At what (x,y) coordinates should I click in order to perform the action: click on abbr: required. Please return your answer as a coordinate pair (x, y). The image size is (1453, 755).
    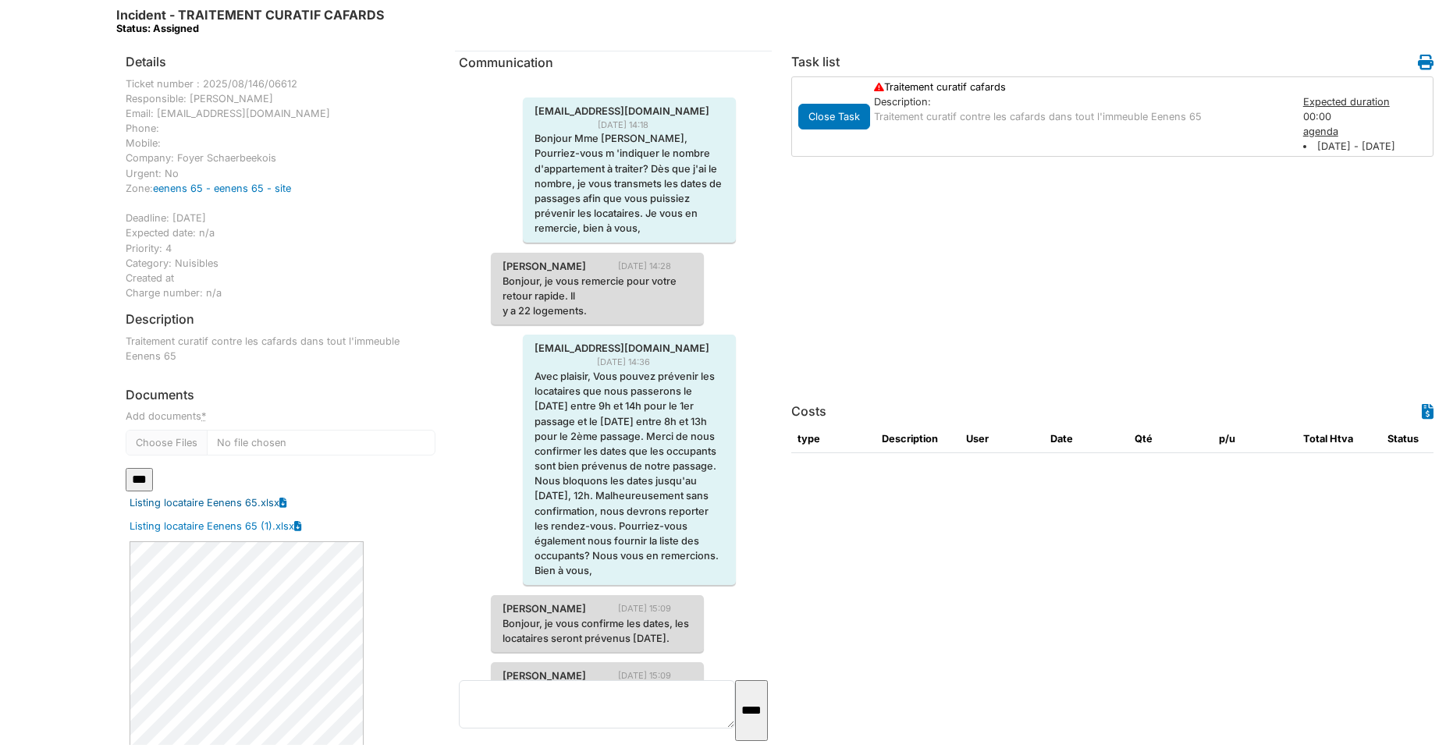
    Looking at the image, I should click on (204, 416).